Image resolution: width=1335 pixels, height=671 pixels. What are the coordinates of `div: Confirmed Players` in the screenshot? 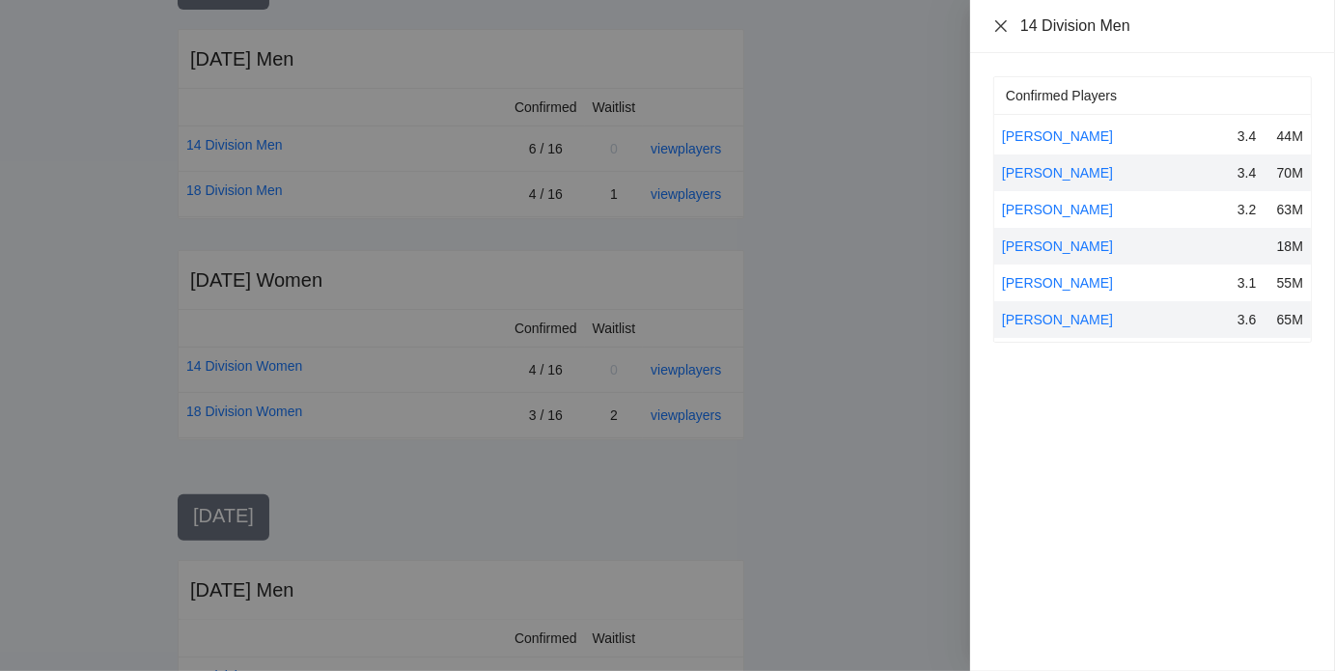 It's located at (1152, 96).